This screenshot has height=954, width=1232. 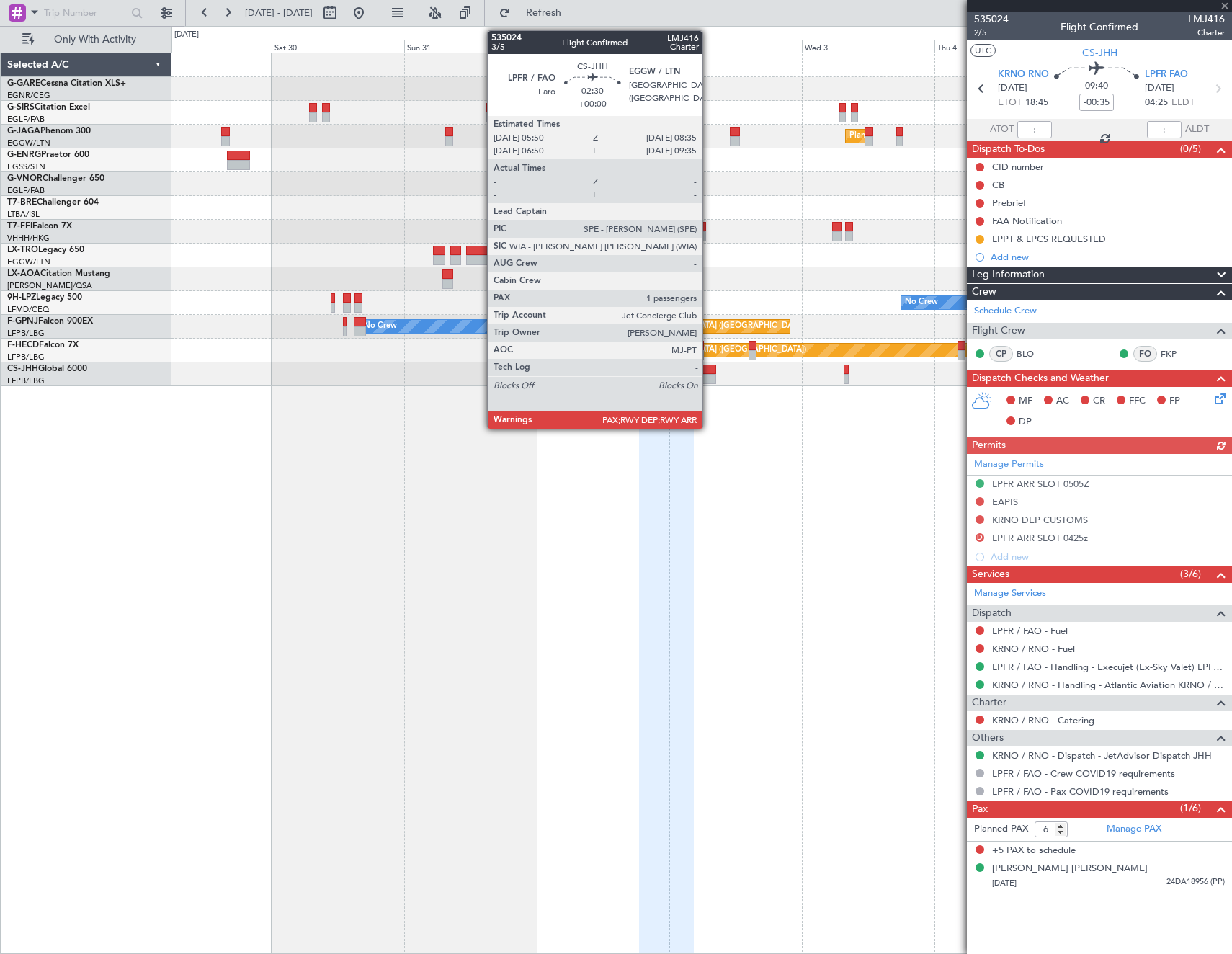 I want to click on span: Others, so click(x=988, y=737).